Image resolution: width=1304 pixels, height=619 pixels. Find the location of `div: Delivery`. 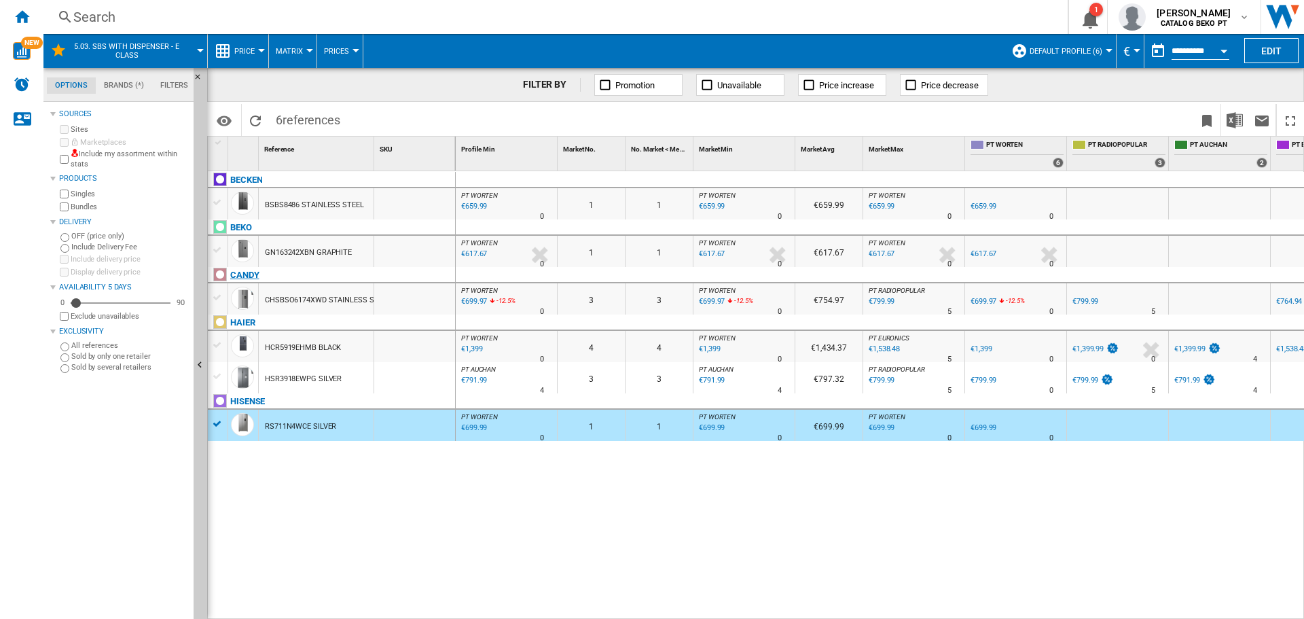

div: Delivery is located at coordinates (124, 222).